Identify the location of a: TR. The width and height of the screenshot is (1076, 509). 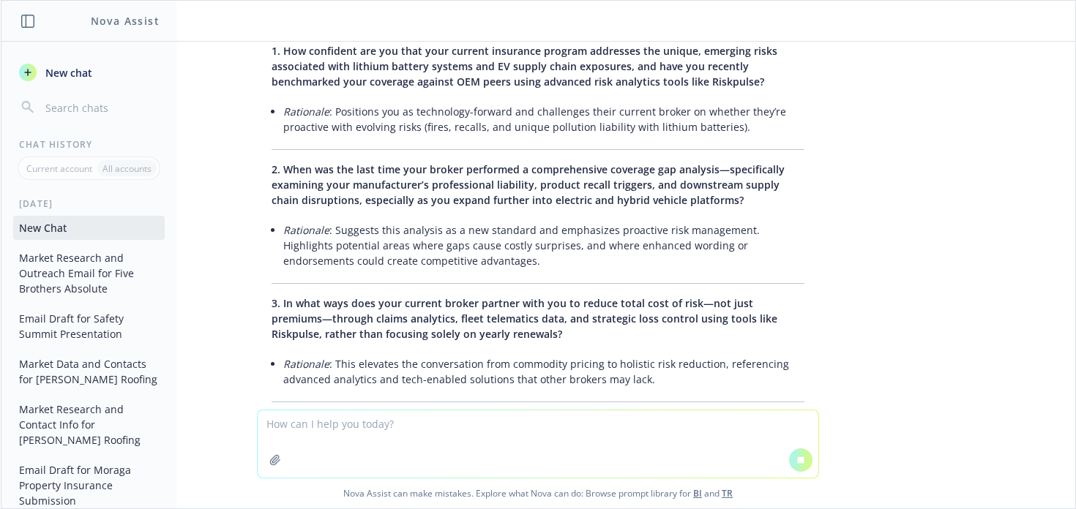
(727, 493).